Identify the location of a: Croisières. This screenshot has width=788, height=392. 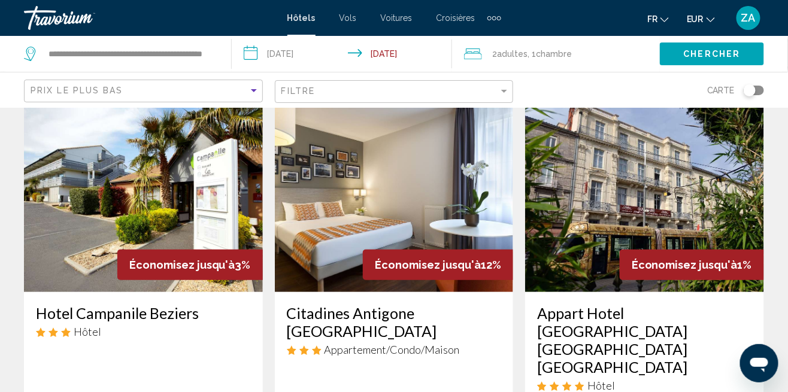
(456, 18).